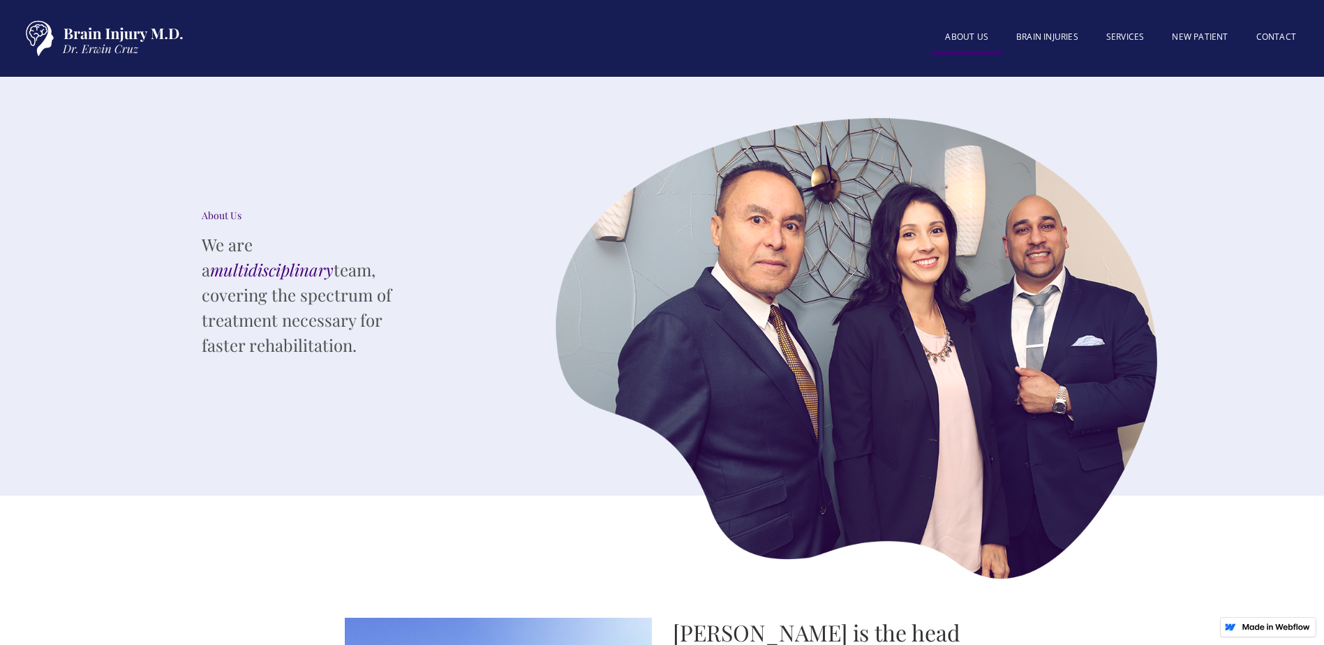  What do you see at coordinates (1276, 627) in the screenshot?
I see `img: Made in Webflow` at bounding box center [1276, 627].